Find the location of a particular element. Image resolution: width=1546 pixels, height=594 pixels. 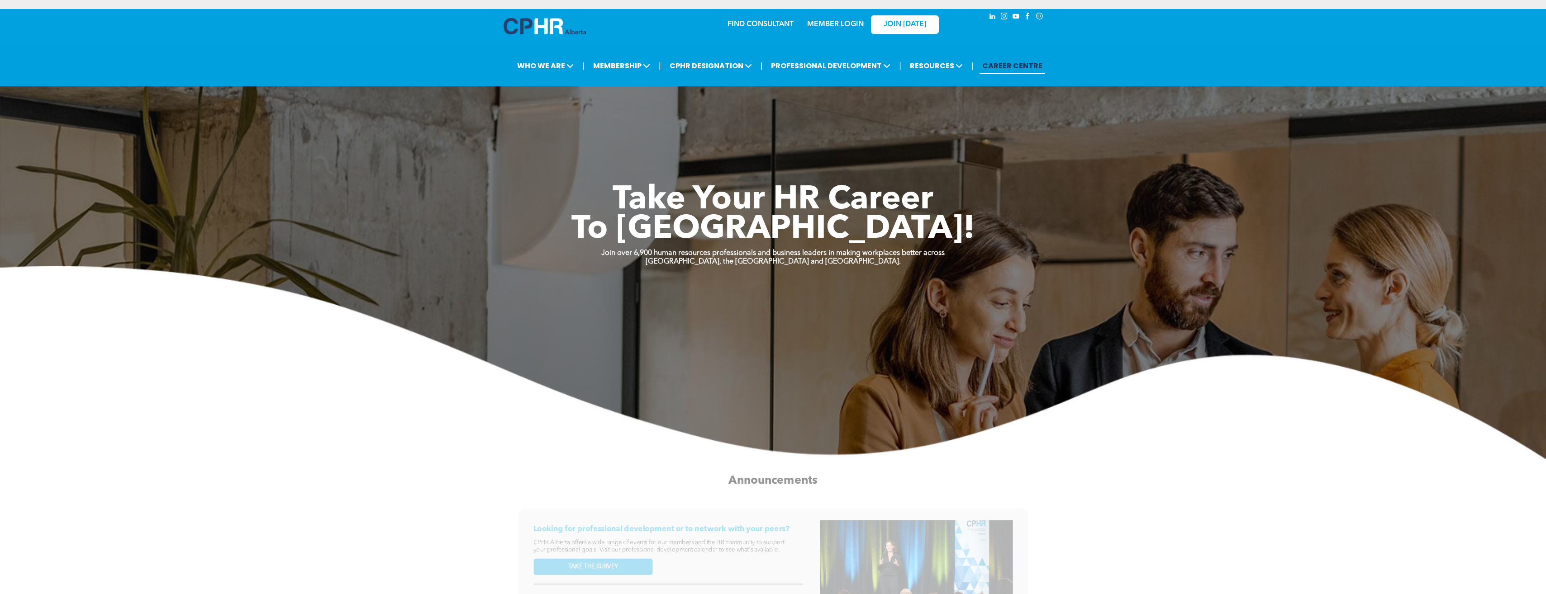

a: TAKE THE SURVEY is located at coordinates (593, 567).